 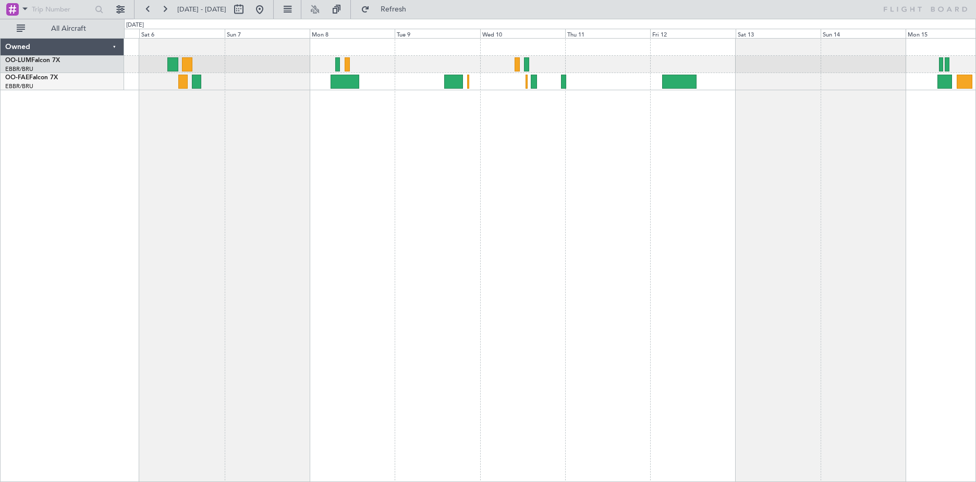 What do you see at coordinates (31, 78) in the screenshot?
I see `a: OO-FAEFalcon 7X` at bounding box center [31, 78].